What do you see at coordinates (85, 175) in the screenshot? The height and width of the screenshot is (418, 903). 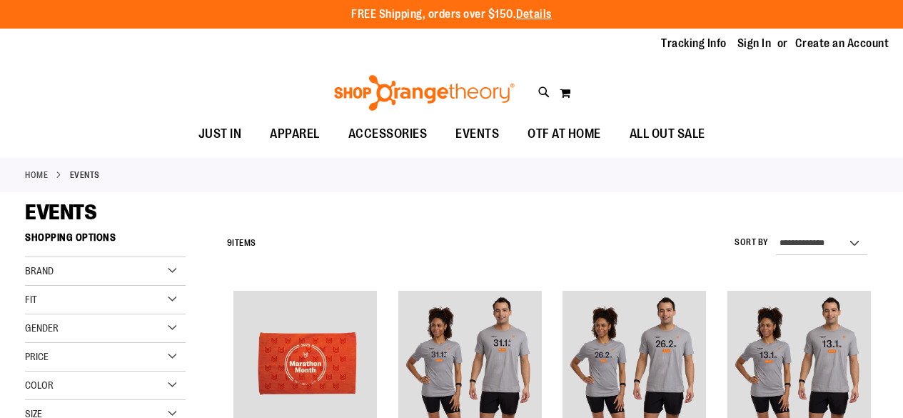 I see `strong: EVENTS` at bounding box center [85, 175].